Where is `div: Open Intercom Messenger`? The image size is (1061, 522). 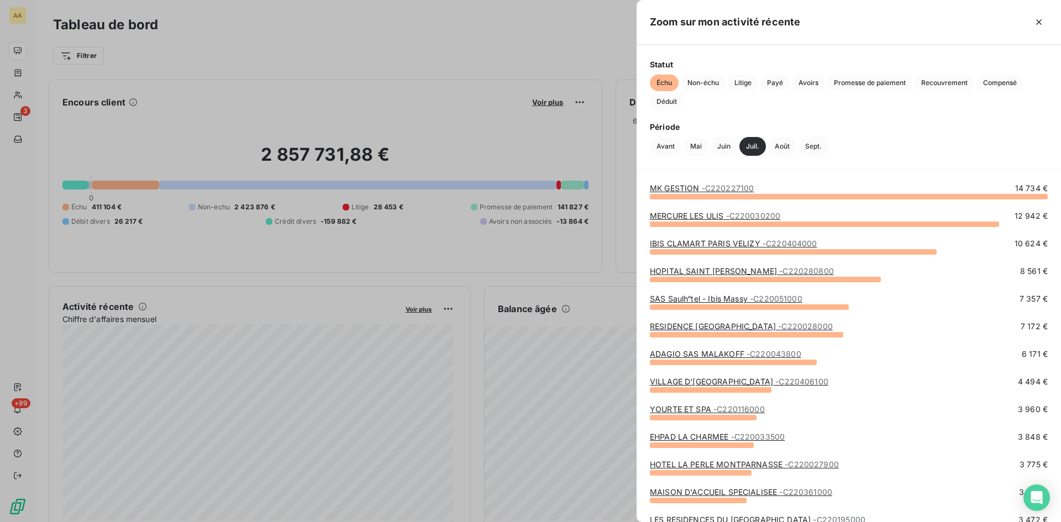
div: Open Intercom Messenger is located at coordinates (1036, 498).